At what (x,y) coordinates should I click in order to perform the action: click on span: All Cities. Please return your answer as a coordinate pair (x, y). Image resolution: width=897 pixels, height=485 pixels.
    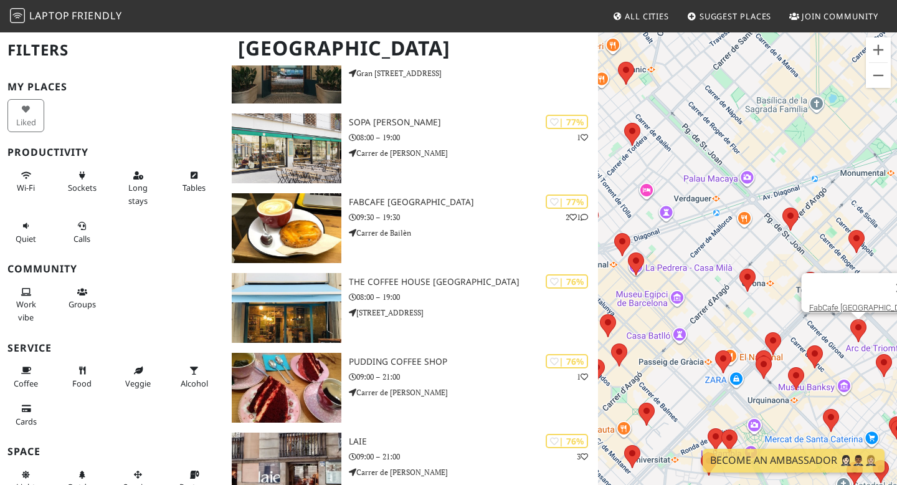
    Looking at the image, I should click on (647, 16).